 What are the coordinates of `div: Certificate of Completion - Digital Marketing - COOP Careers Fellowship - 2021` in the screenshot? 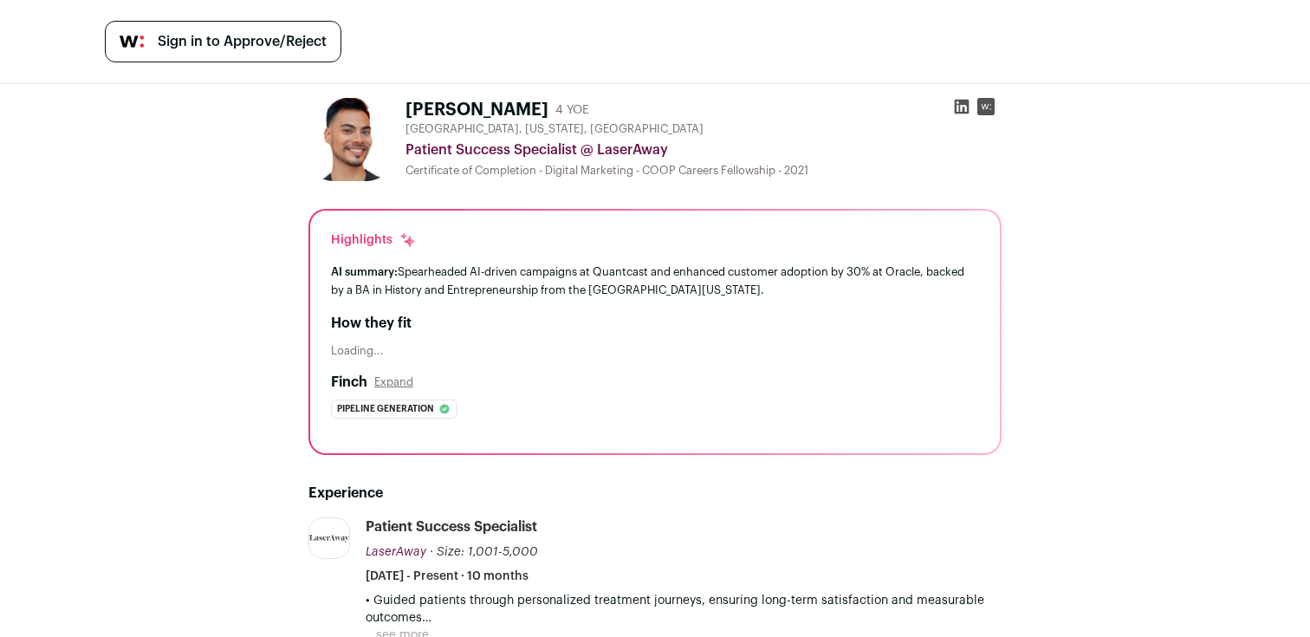 It's located at (703, 171).